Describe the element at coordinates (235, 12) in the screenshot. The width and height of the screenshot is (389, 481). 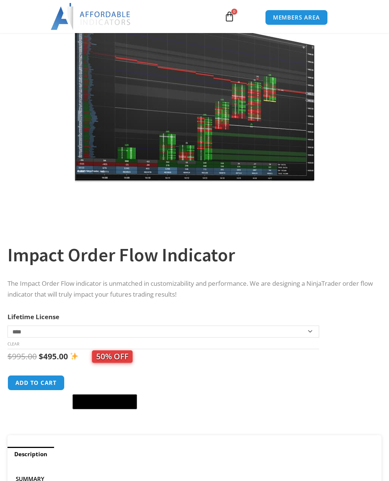
I see `span: 0` at that location.